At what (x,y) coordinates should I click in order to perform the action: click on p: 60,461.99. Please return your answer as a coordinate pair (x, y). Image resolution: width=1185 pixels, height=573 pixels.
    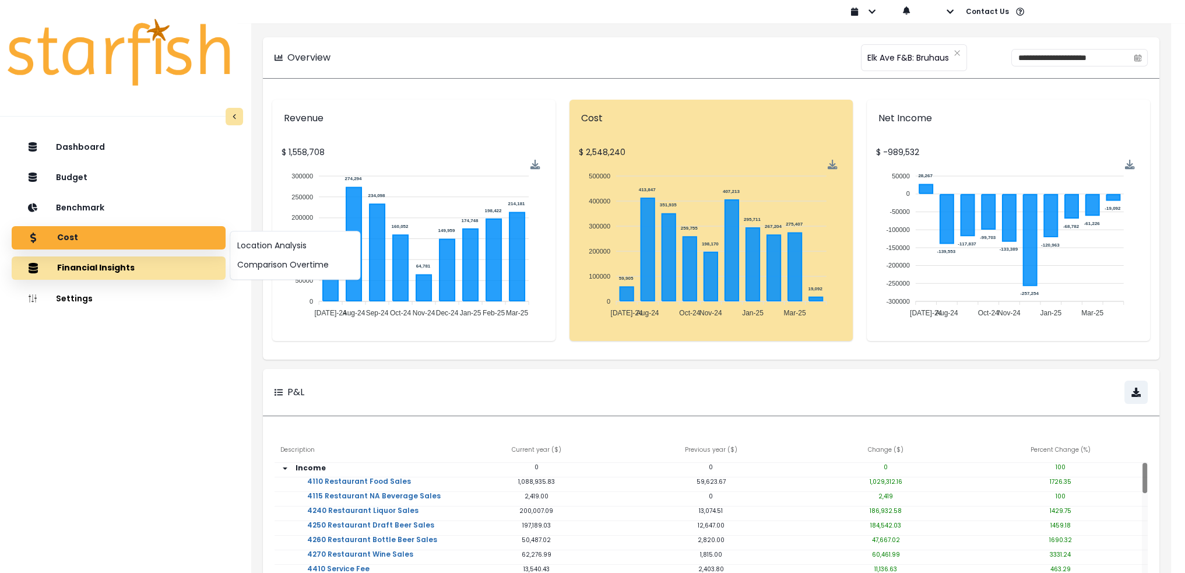
    Looking at the image, I should click on (886, 554).